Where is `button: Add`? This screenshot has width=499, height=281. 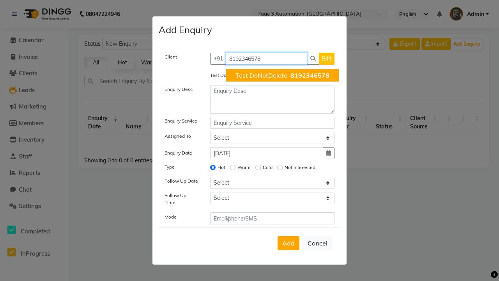 button: Add is located at coordinates (288, 243).